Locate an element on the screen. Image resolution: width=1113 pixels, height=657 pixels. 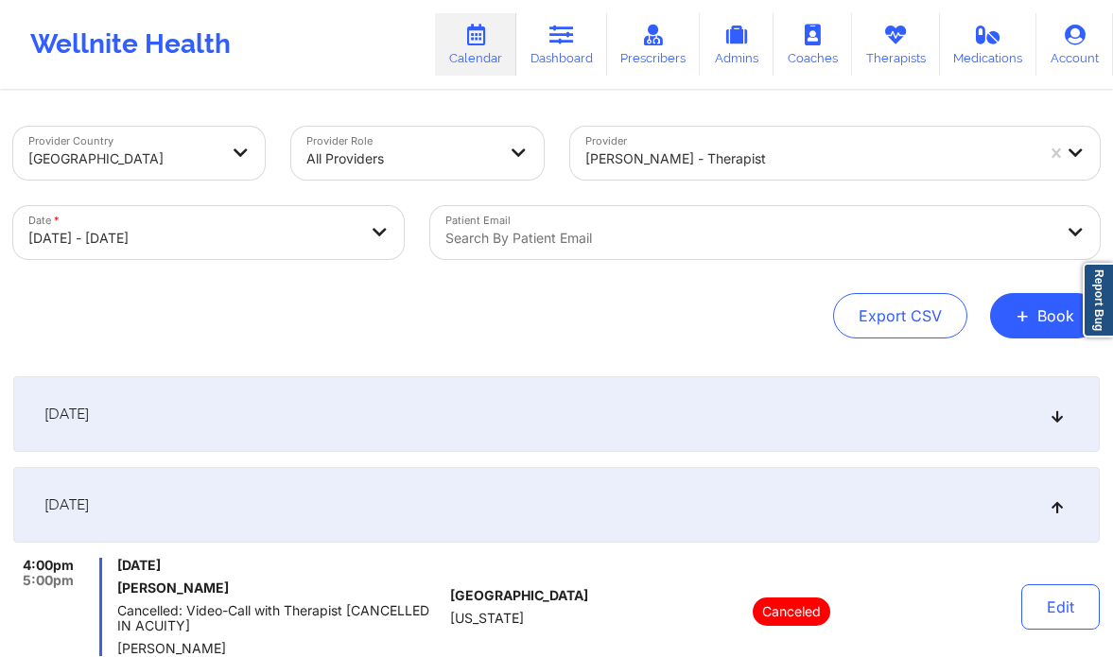
p: Canceled is located at coordinates (792, 612).